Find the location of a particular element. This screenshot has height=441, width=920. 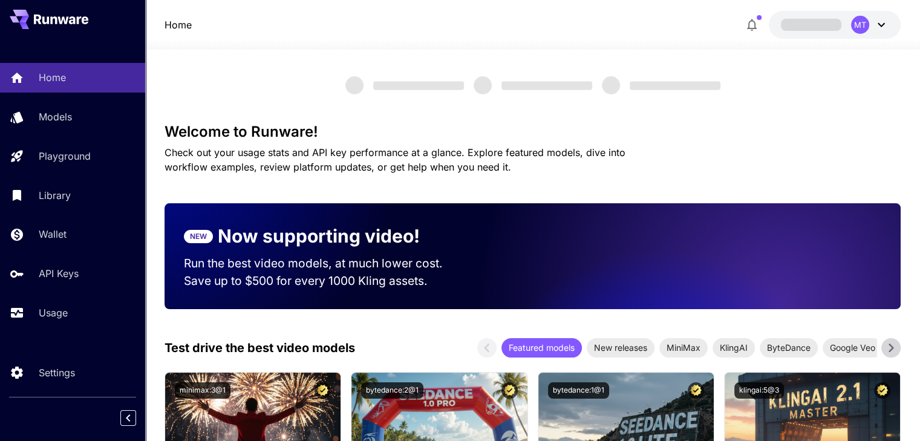

p: Models is located at coordinates (55, 117).